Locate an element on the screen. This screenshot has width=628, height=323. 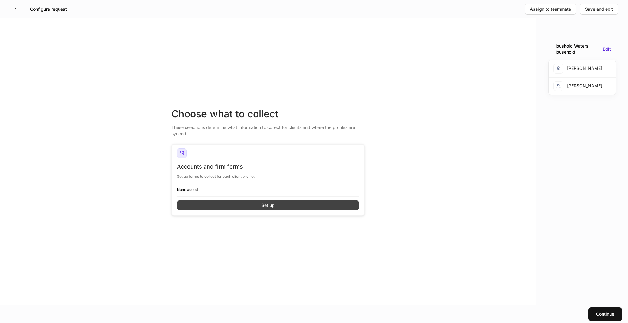
button: Edit is located at coordinates (607, 49).